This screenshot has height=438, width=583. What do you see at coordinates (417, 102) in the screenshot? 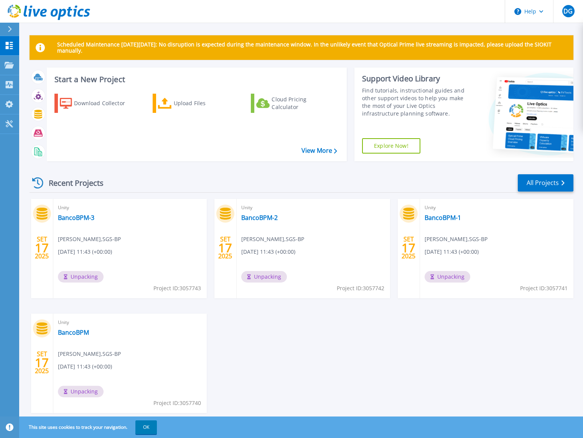
I see `div: Find tutorials, instructional guides and other support videos to help you make the most of your L...` at bounding box center [417, 102].